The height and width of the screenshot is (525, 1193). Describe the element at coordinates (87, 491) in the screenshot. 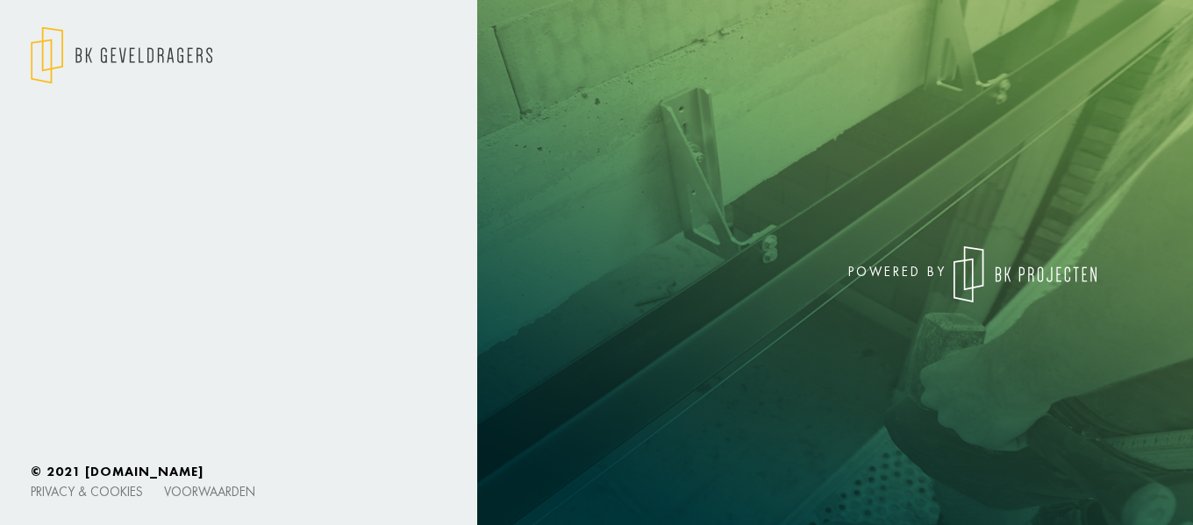

I see `a: Privacy & cookies` at that location.